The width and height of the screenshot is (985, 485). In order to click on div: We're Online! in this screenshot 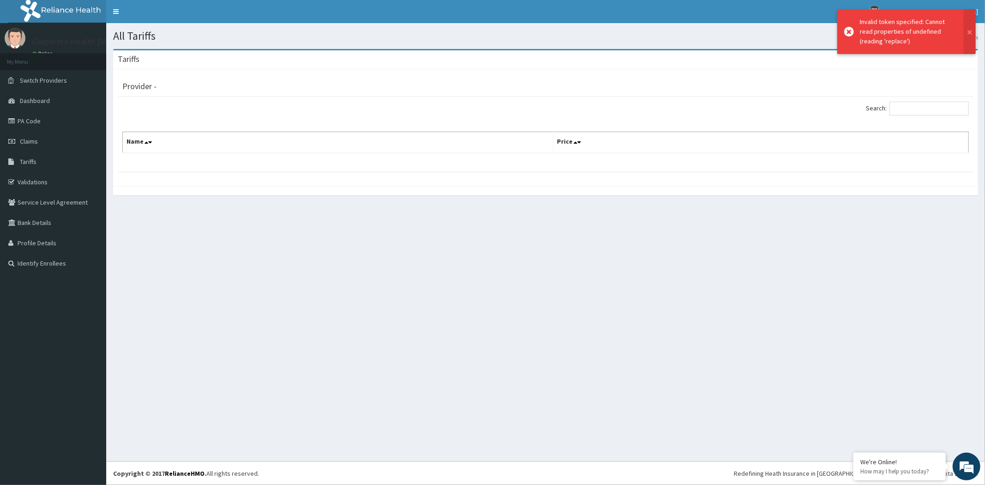, I will do `click(899, 462)`.